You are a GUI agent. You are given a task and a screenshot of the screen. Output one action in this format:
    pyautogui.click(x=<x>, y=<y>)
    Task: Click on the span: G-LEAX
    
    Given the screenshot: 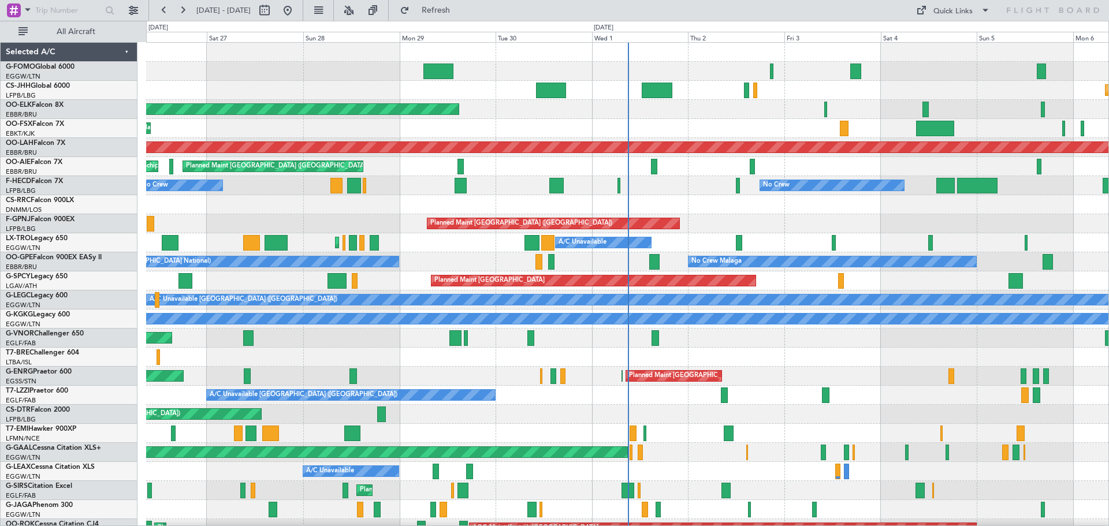 What is the action you would take?
    pyautogui.click(x=18, y=467)
    